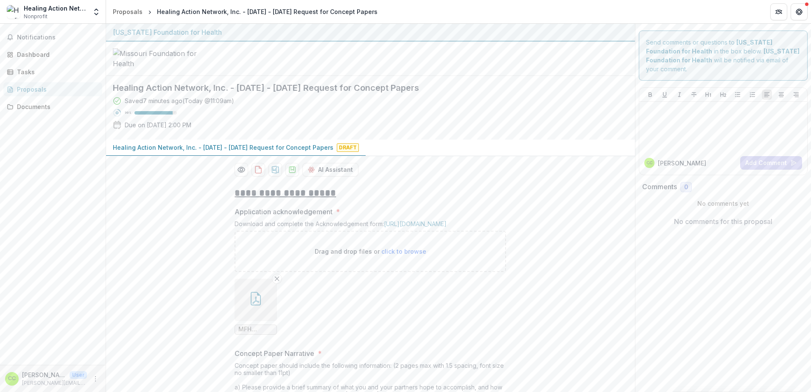 The height and width of the screenshot is (392, 811). What do you see at coordinates (78, 375) in the screenshot?
I see `p: User` at bounding box center [78, 375].